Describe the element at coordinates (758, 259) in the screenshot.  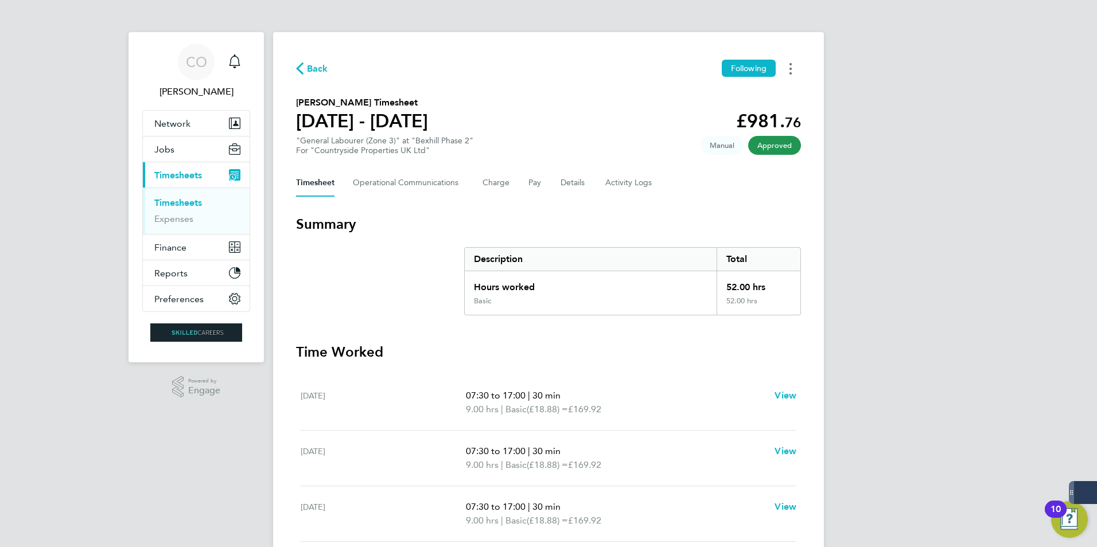
I see `div: Total` at that location.